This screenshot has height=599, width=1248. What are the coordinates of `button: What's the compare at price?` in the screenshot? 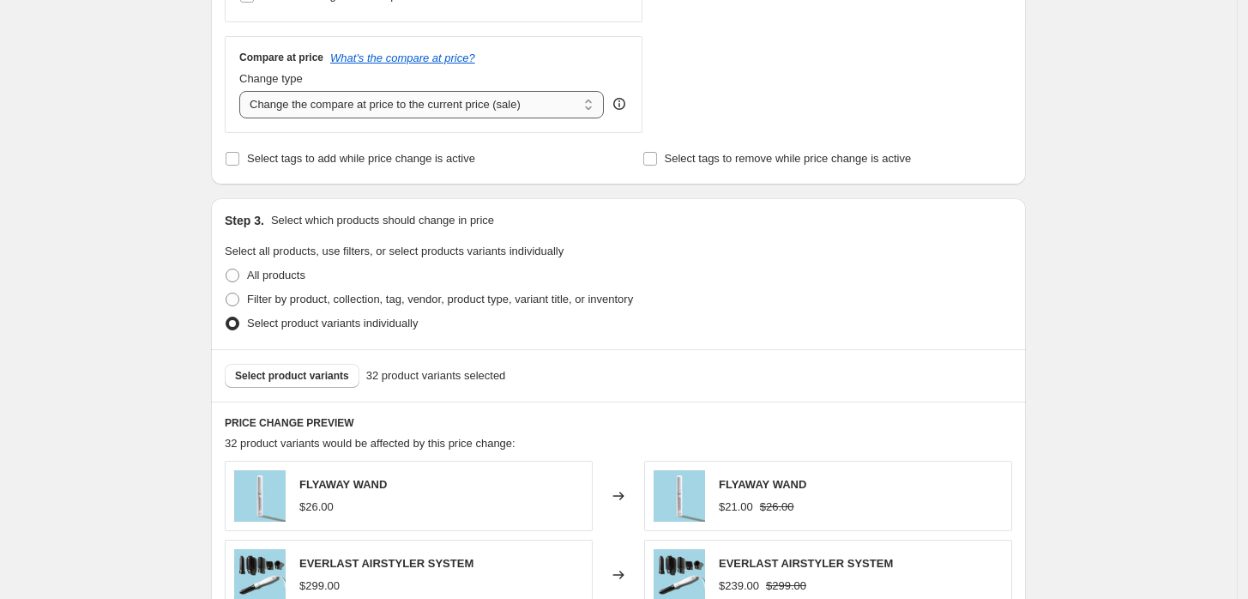 It's located at (402, 57).